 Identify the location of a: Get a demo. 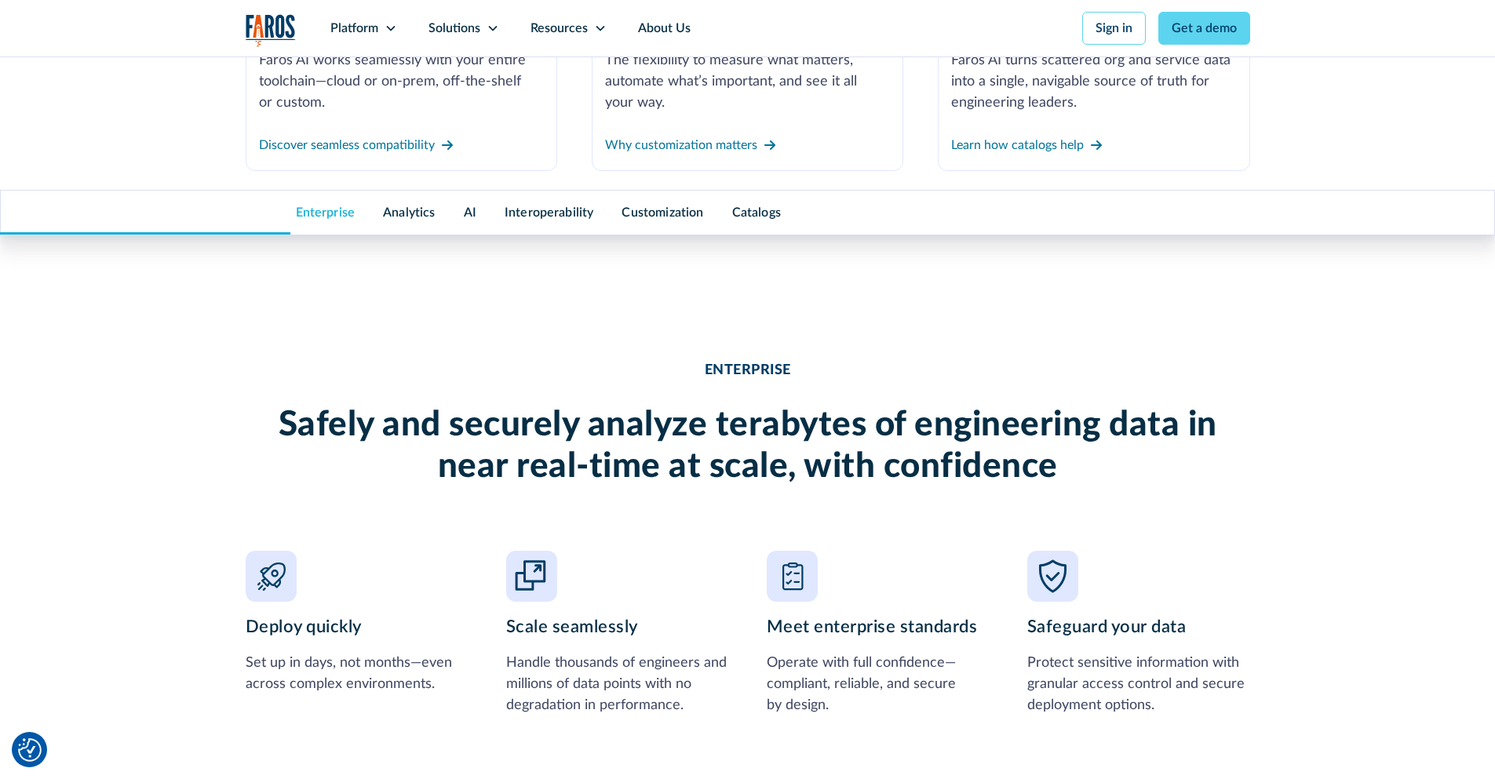
(1203, 28).